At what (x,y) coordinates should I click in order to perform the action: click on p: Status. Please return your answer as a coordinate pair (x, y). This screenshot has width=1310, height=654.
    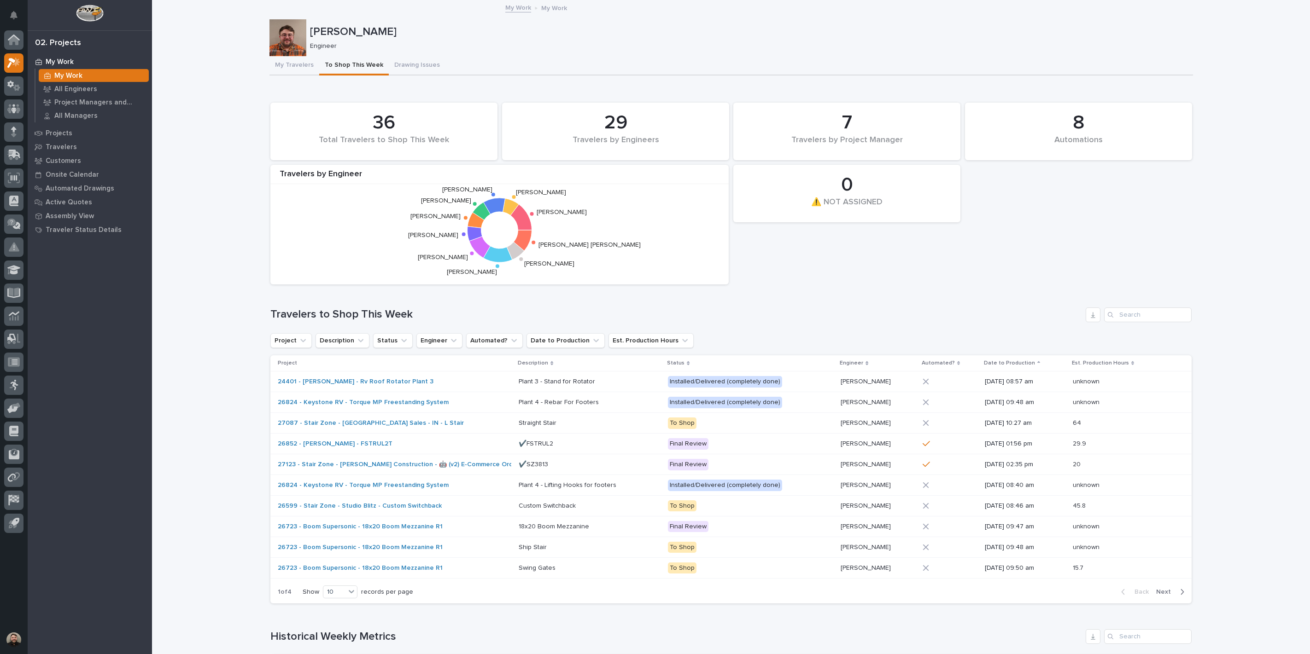
    Looking at the image, I should click on (676, 363).